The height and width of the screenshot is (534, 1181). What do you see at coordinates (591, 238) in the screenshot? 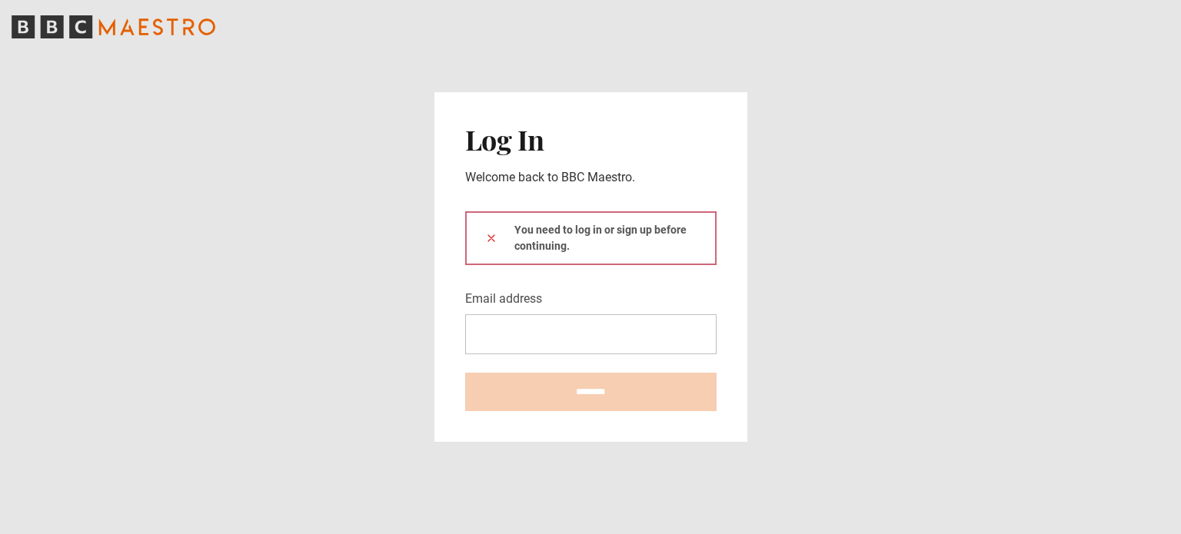
I see `div: You need to log in or sign up before continuing.` at bounding box center [591, 238].